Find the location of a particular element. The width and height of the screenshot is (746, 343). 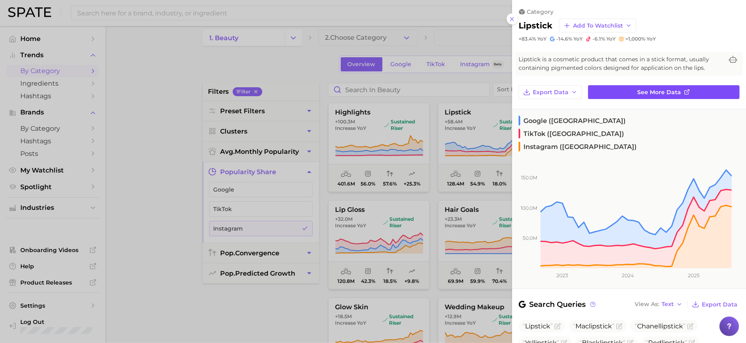

span: +83.4% is located at coordinates (527, 39).